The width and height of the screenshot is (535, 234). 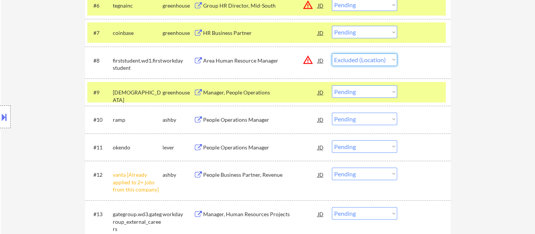 What do you see at coordinates (137, 148) in the screenshot?
I see `div: okendo` at bounding box center [137, 148].